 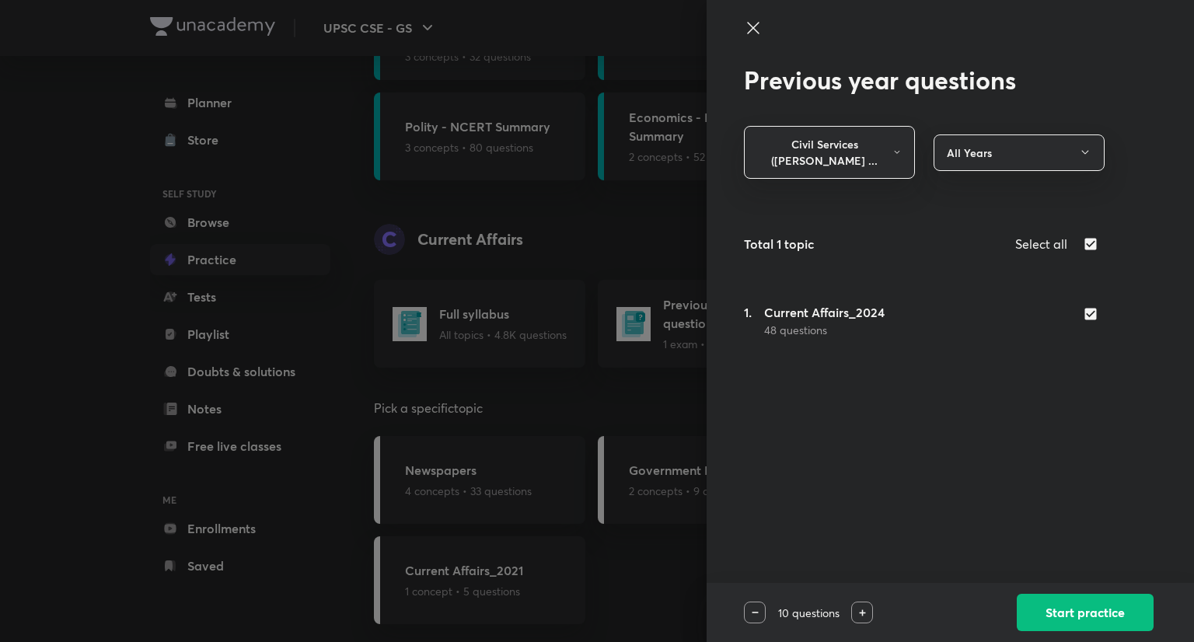 What do you see at coordinates (1019, 152) in the screenshot?
I see `button: All Years` at bounding box center [1019, 152].